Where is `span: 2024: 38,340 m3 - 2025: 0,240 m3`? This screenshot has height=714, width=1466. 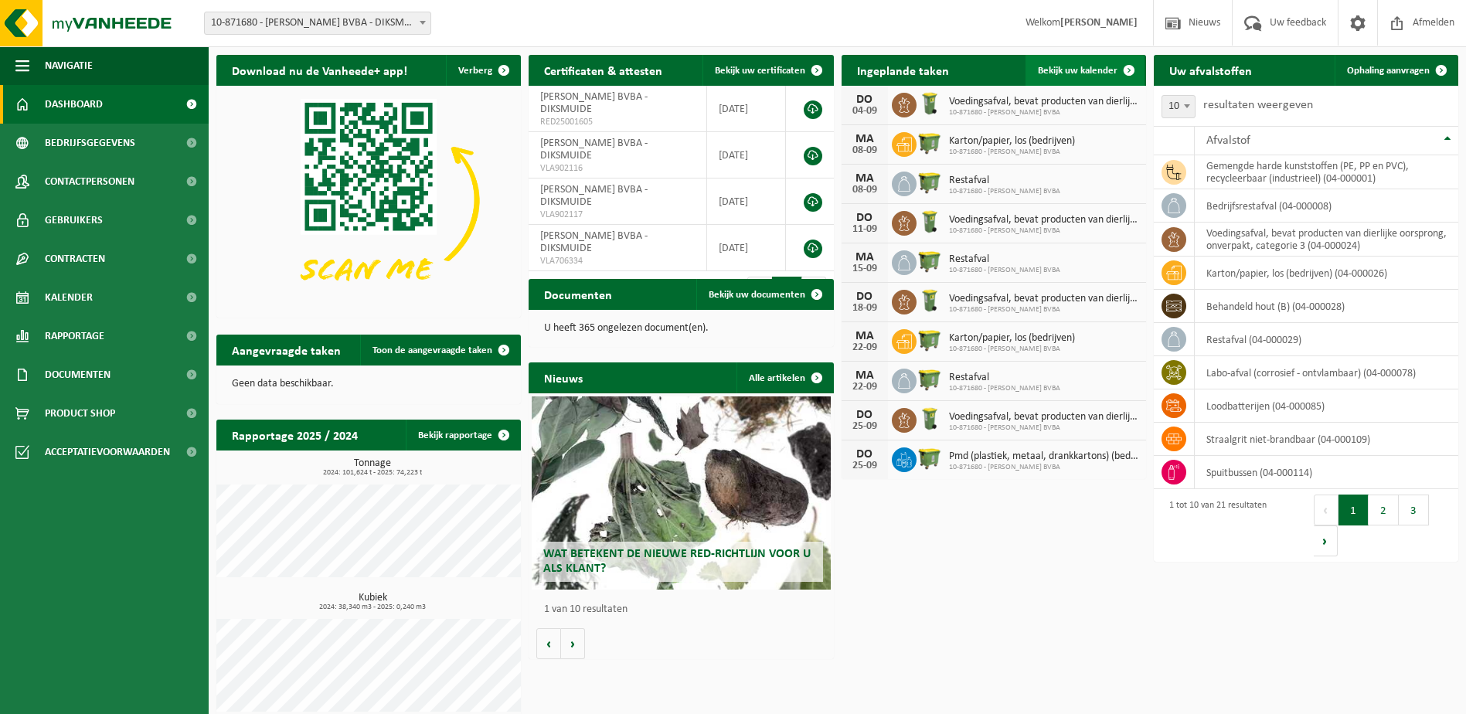
span: 2024: 38,340 m3 - 2025: 0,240 m3 is located at coordinates (373, 607).